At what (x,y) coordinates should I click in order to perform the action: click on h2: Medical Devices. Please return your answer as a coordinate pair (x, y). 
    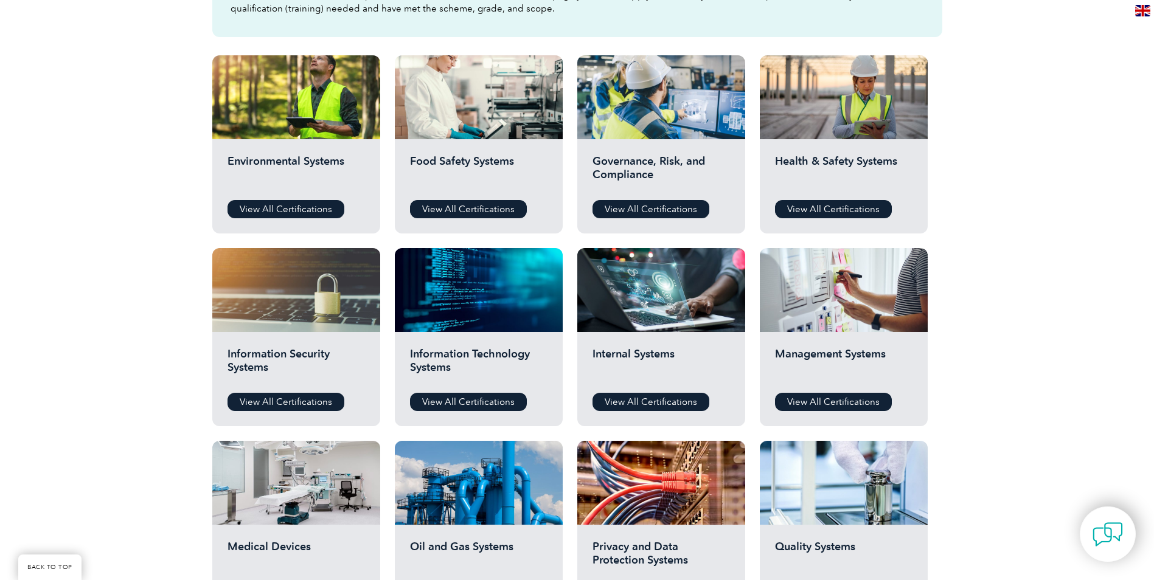
    Looking at the image, I should click on (296, 558).